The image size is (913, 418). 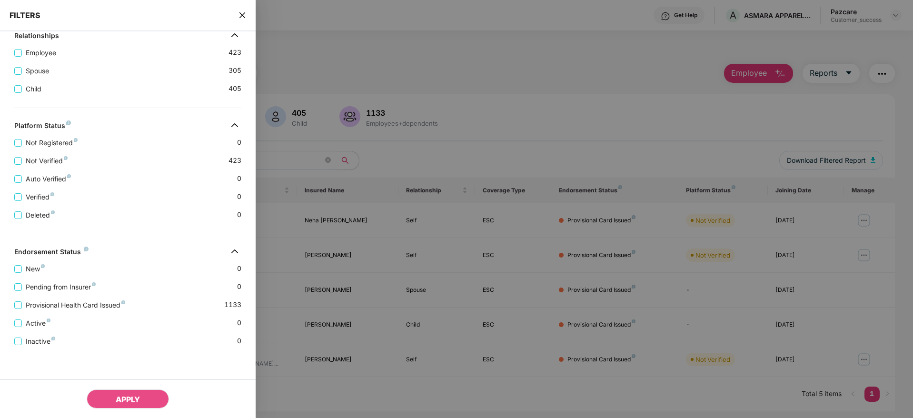 I want to click on span: Inactive, so click(x=40, y=341).